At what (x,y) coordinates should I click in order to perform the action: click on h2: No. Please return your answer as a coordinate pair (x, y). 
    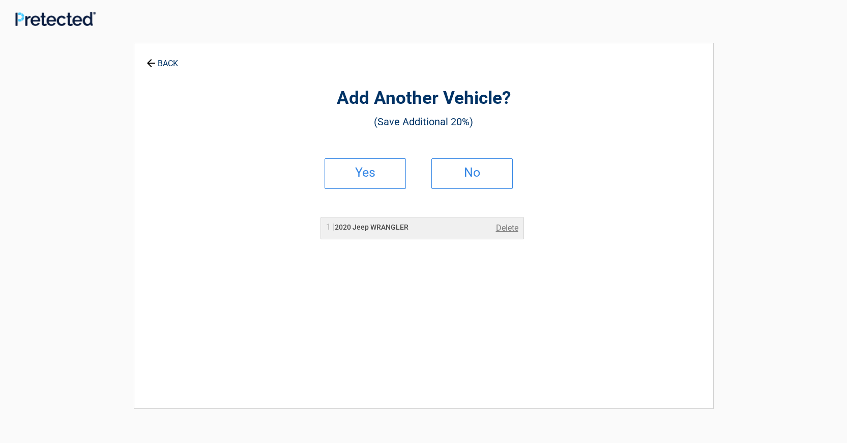
    Looking at the image, I should click on (472, 172).